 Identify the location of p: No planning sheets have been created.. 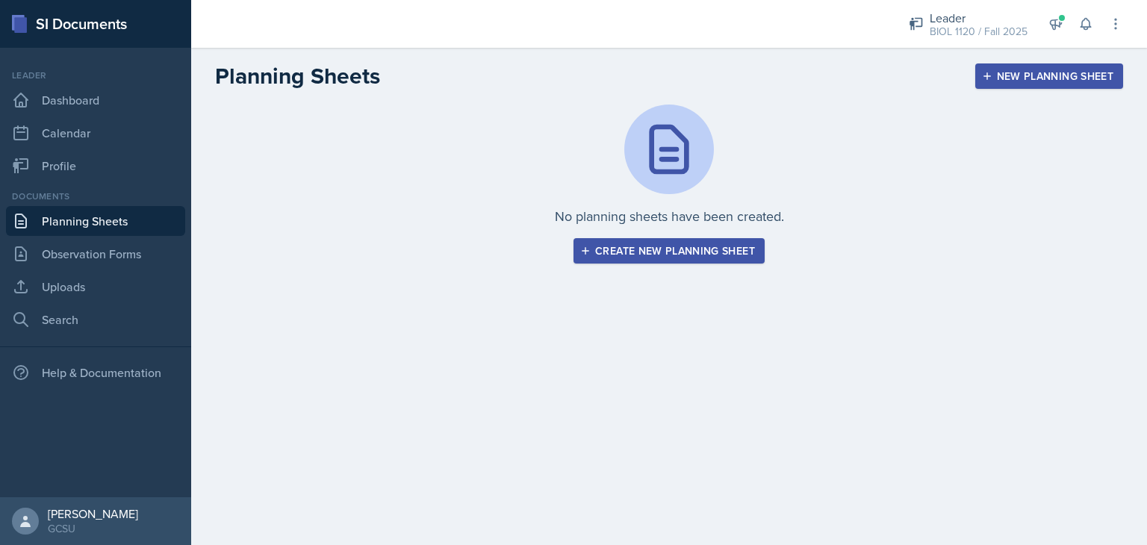
(669, 216).